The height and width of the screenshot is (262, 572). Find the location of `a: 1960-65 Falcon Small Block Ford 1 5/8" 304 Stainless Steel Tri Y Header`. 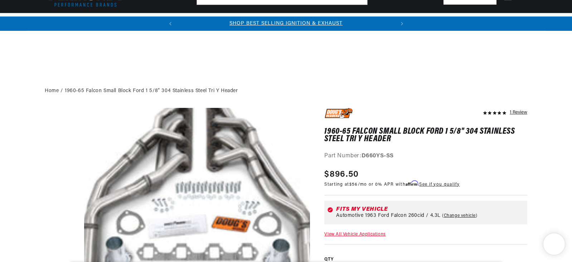

a: 1960-65 Falcon Small Block Ford 1 5/8" 304 Stainless Steel Tri Y Header is located at coordinates (151, 91).